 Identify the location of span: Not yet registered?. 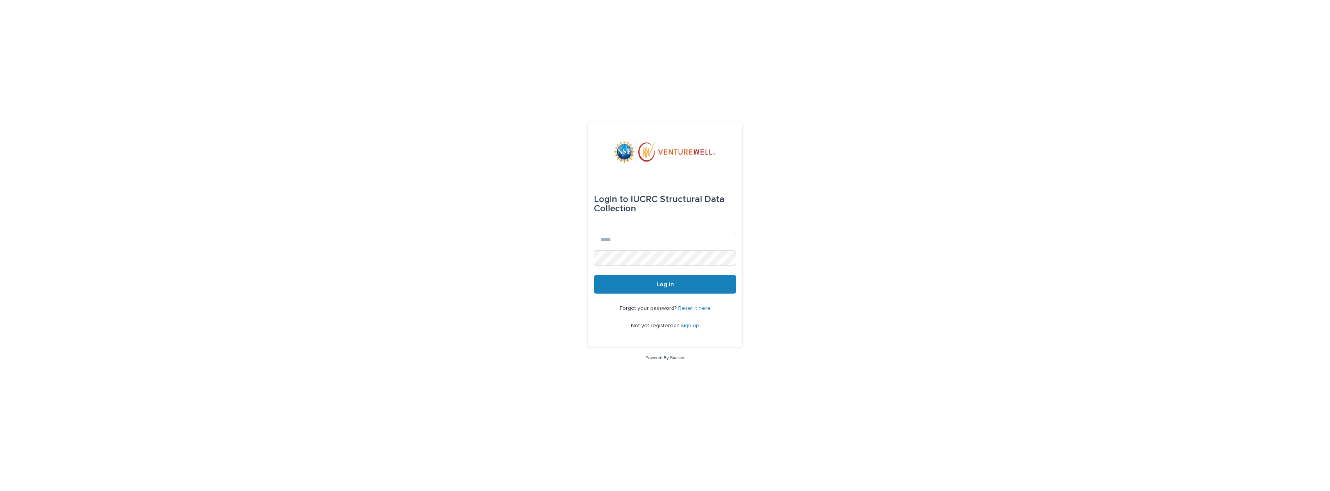
(656, 326).